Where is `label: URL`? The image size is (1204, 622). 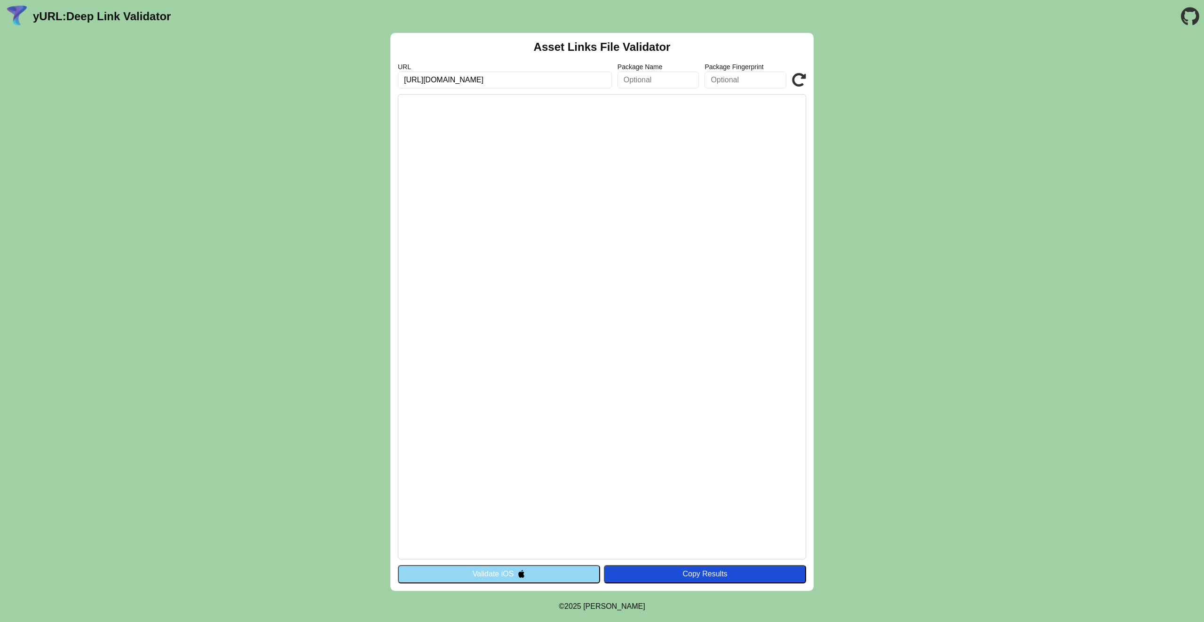 label: URL is located at coordinates (505, 67).